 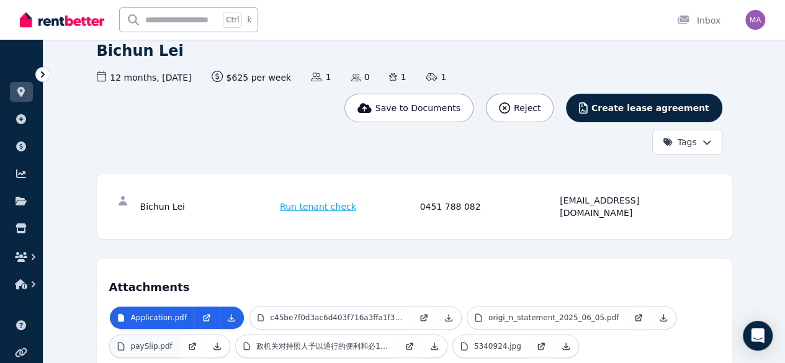 What do you see at coordinates (249, 20) in the screenshot?
I see `span: k` at bounding box center [249, 20].